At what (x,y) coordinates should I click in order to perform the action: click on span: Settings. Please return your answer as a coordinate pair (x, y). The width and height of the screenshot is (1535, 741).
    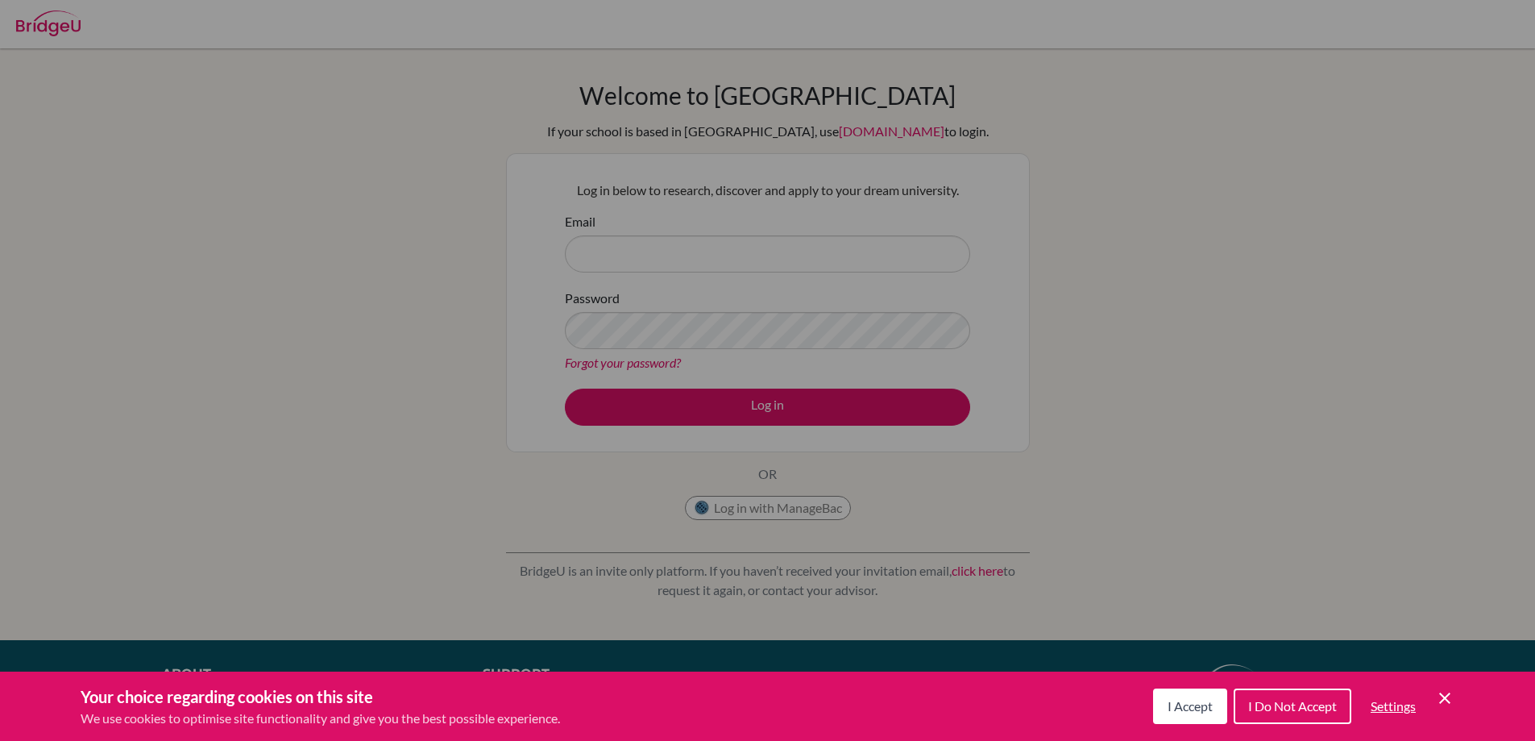
    Looking at the image, I should click on (1393, 705).